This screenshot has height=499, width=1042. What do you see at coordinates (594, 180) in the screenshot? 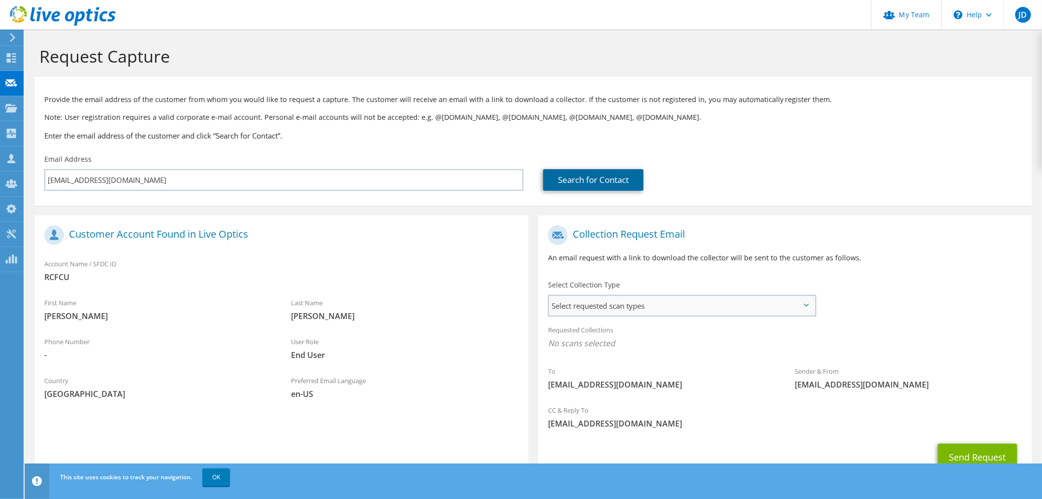
I see `a: Search for Contact` at bounding box center [594, 180].